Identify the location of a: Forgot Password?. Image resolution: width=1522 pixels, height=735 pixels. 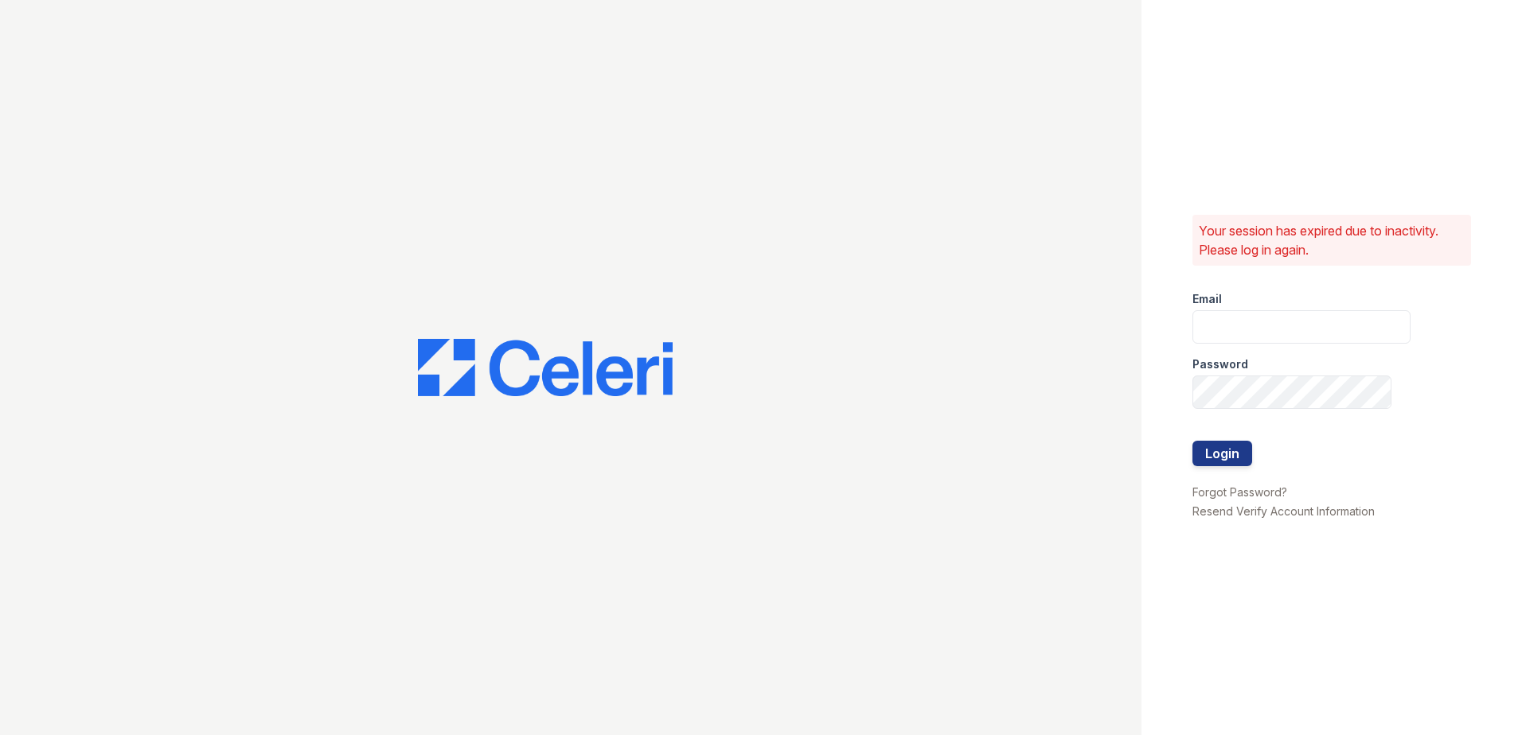
(1239, 492).